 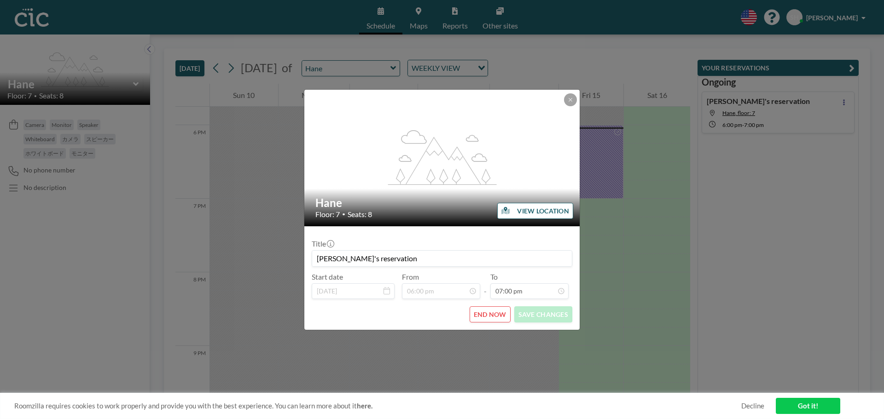 What do you see at coordinates (752, 406) in the screenshot?
I see `a: Decline` at bounding box center [752, 406].